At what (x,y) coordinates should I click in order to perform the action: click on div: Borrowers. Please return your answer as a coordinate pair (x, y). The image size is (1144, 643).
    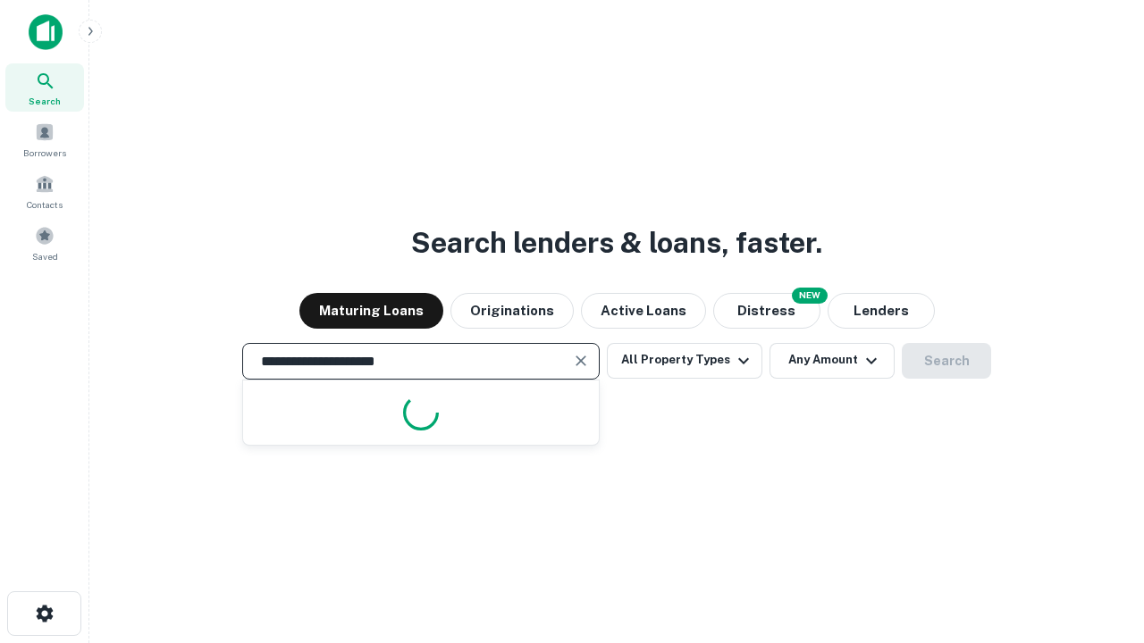
    Looking at the image, I should click on (45, 139).